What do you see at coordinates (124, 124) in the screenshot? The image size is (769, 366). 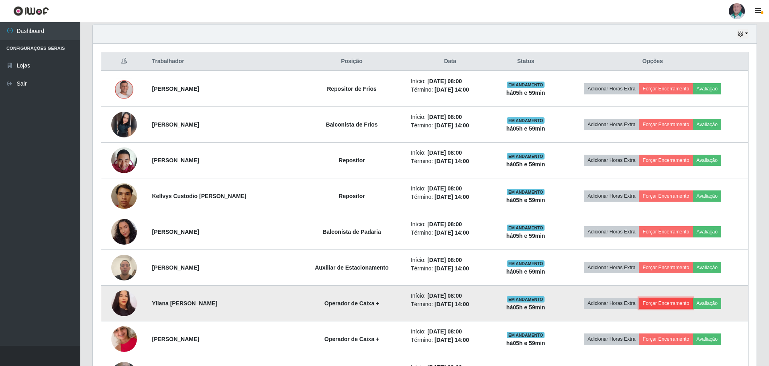 I see `img: 1749949731106.jpeg` at bounding box center [124, 124].